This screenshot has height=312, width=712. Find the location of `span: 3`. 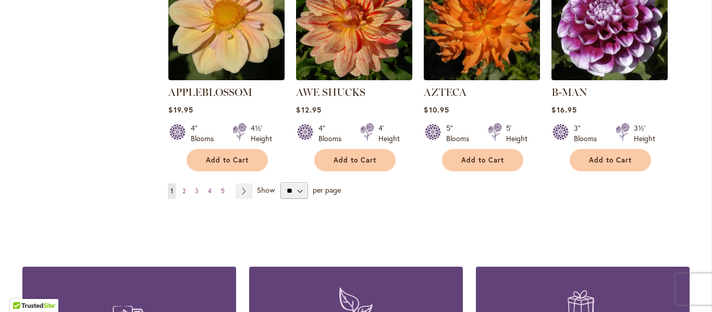

span: 3 is located at coordinates (197, 191).